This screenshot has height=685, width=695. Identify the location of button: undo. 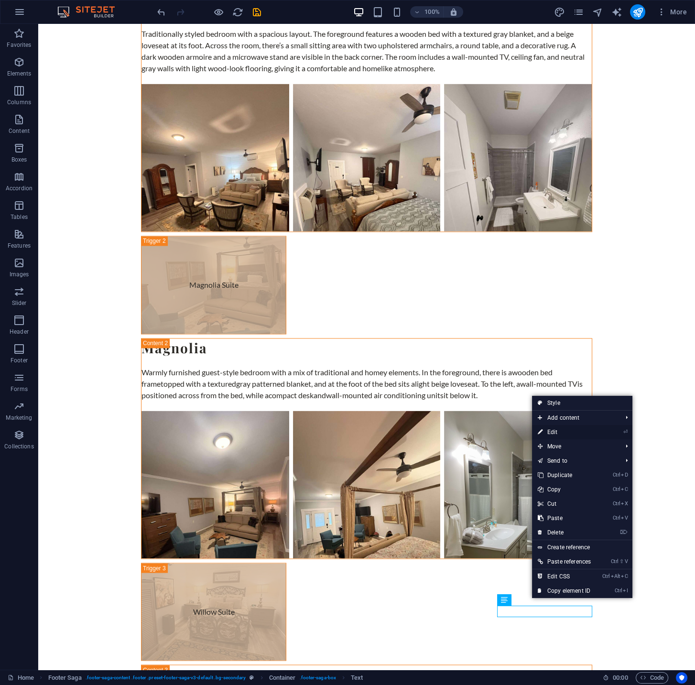
(161, 12).